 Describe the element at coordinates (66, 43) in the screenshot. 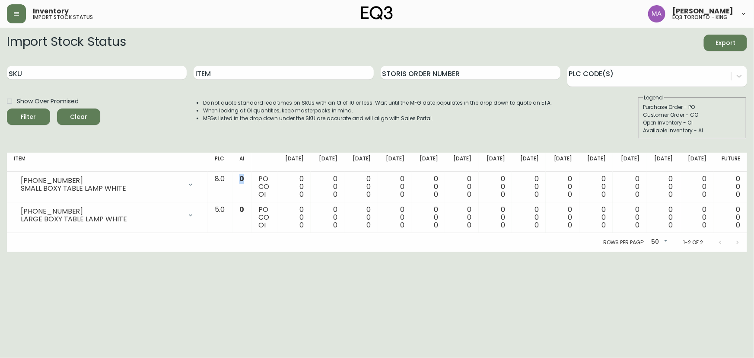

I see `h2: Import Stock Status` at that location.